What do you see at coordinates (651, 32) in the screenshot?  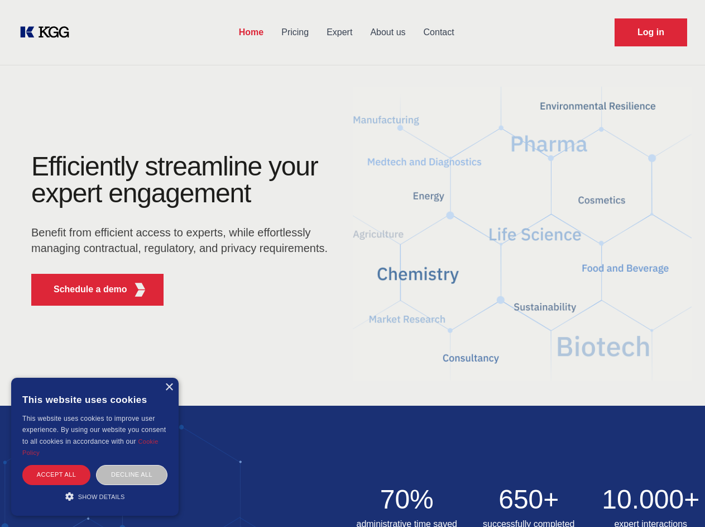 I see `a: Request Demo` at bounding box center [651, 32].